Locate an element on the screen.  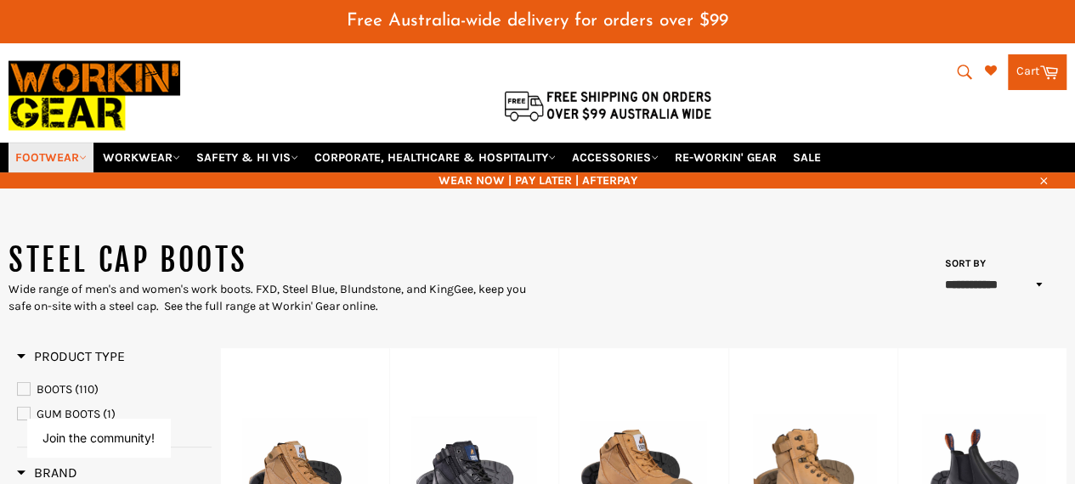
span: Product Type is located at coordinates (71, 356).